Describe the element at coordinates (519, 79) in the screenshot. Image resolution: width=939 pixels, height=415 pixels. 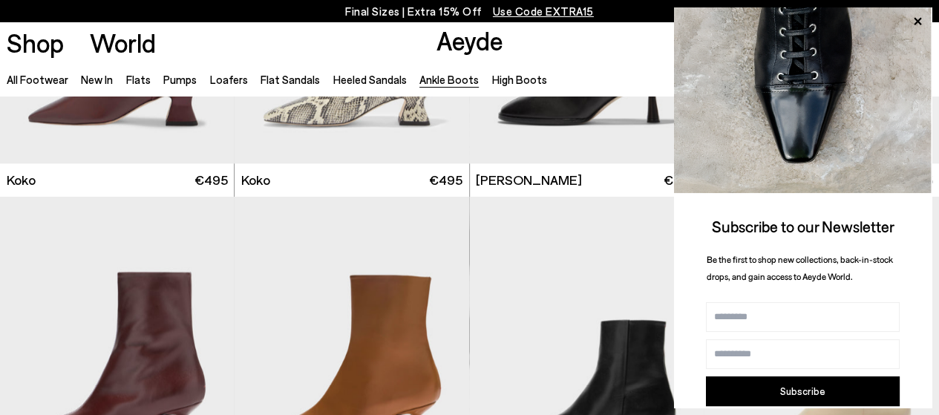
I see `a: High Boots` at that location.